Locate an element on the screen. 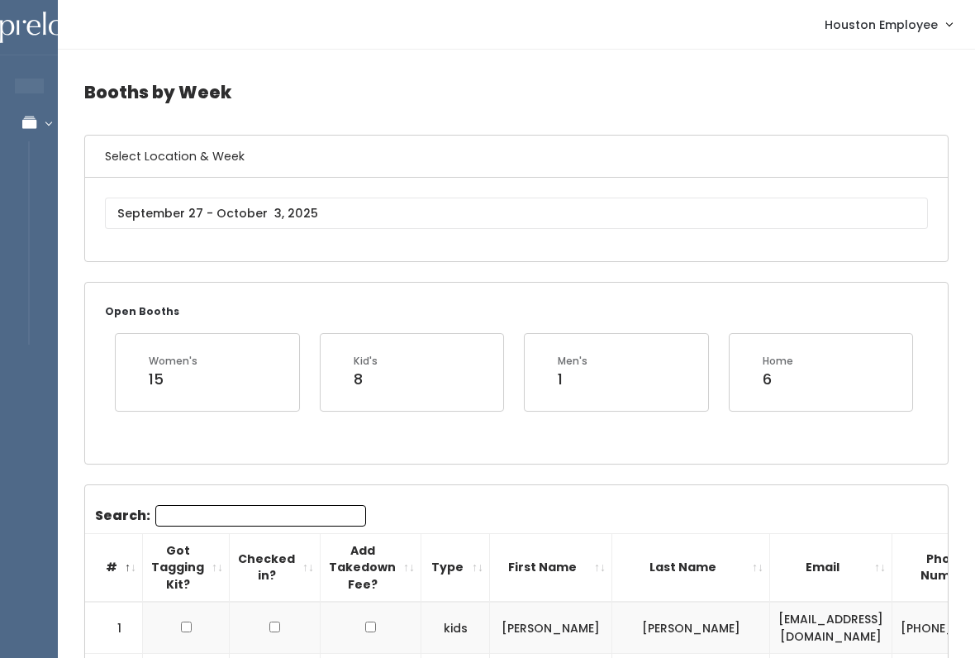 This screenshot has width=975, height=658. input: Search: is located at coordinates (260, 516).